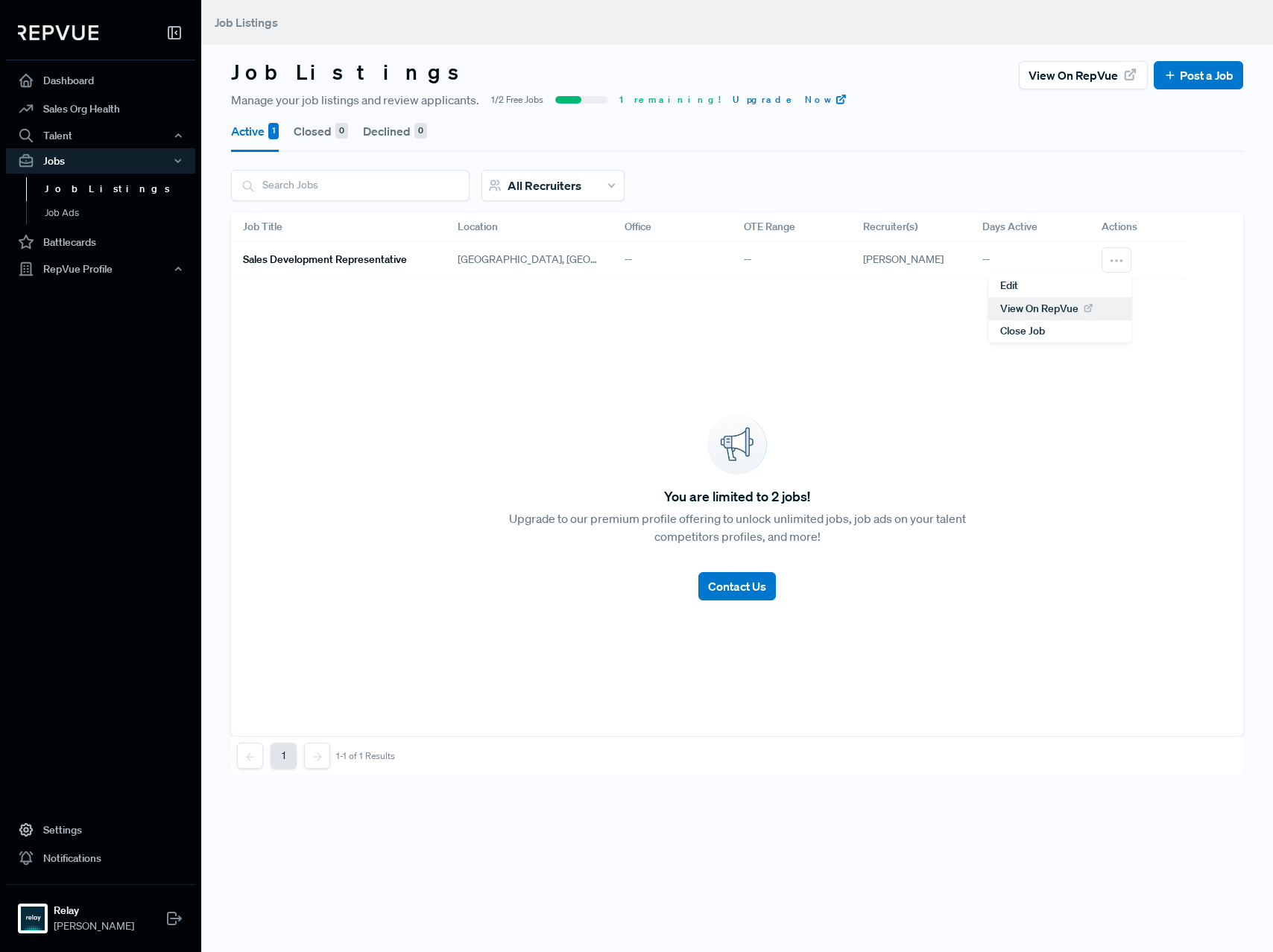 The width and height of the screenshot is (1273, 952). Describe the element at coordinates (1009, 227) in the screenshot. I see `span: Days Active` at that location.